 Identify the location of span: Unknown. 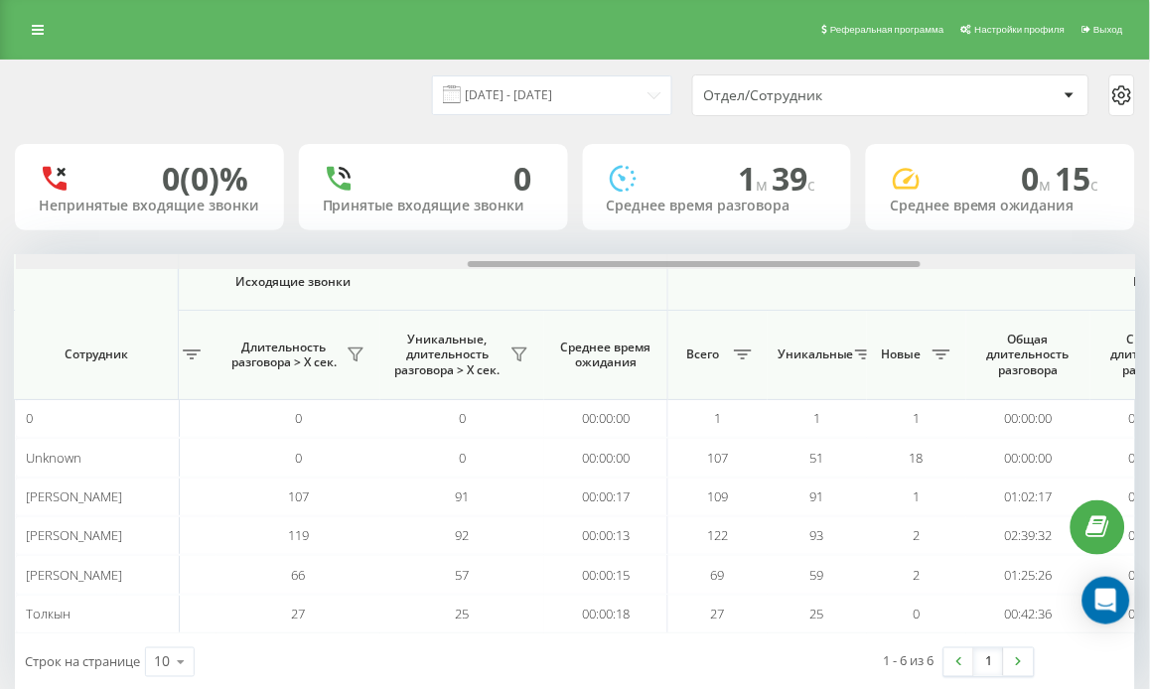
(54, 458).